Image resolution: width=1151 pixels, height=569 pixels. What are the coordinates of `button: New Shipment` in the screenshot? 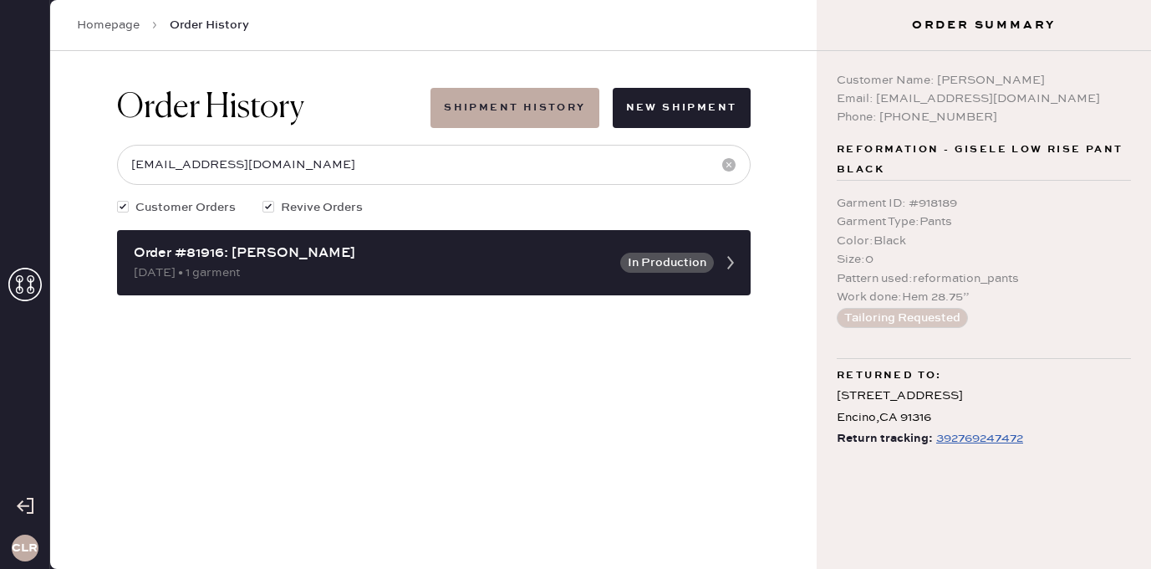 It's located at (681, 108).